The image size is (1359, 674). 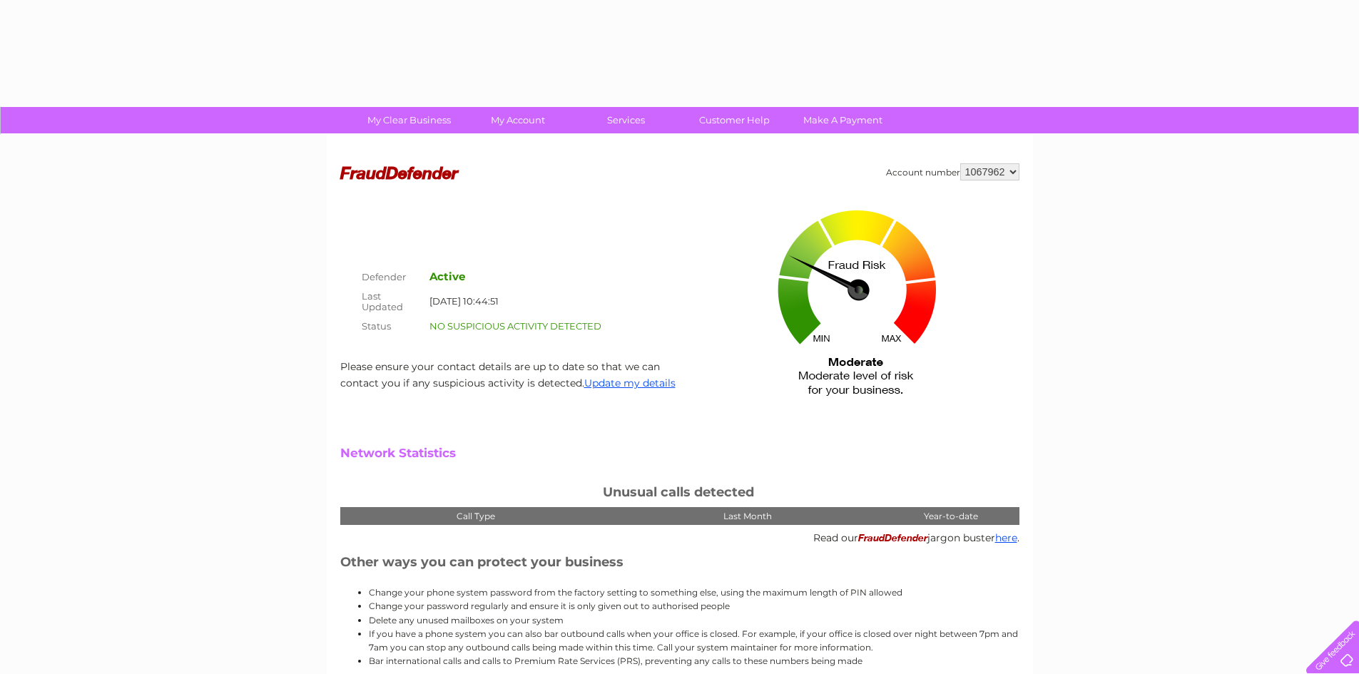 I want to click on th: Defender, so click(x=390, y=276).